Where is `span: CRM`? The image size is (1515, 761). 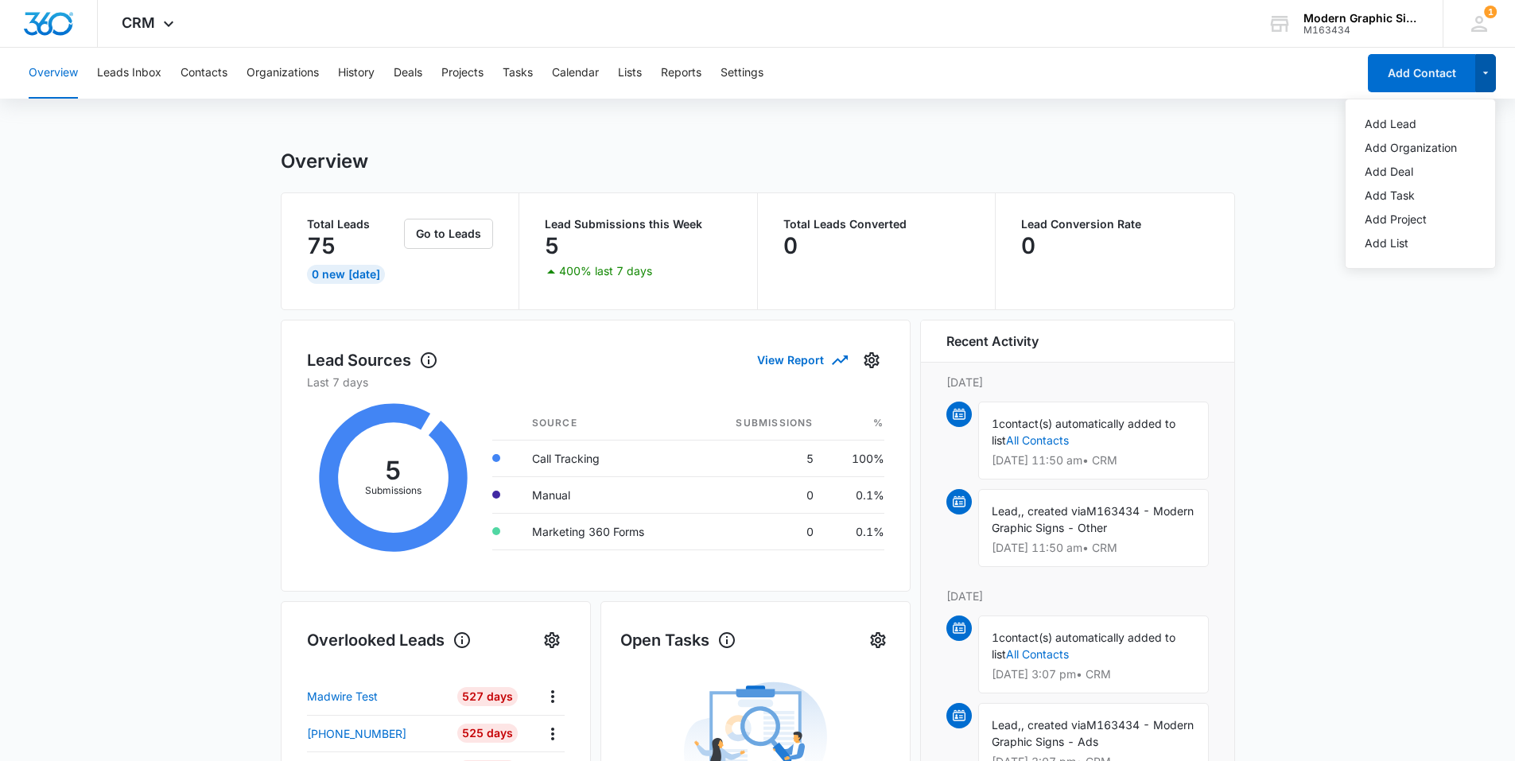 span: CRM is located at coordinates (138, 22).